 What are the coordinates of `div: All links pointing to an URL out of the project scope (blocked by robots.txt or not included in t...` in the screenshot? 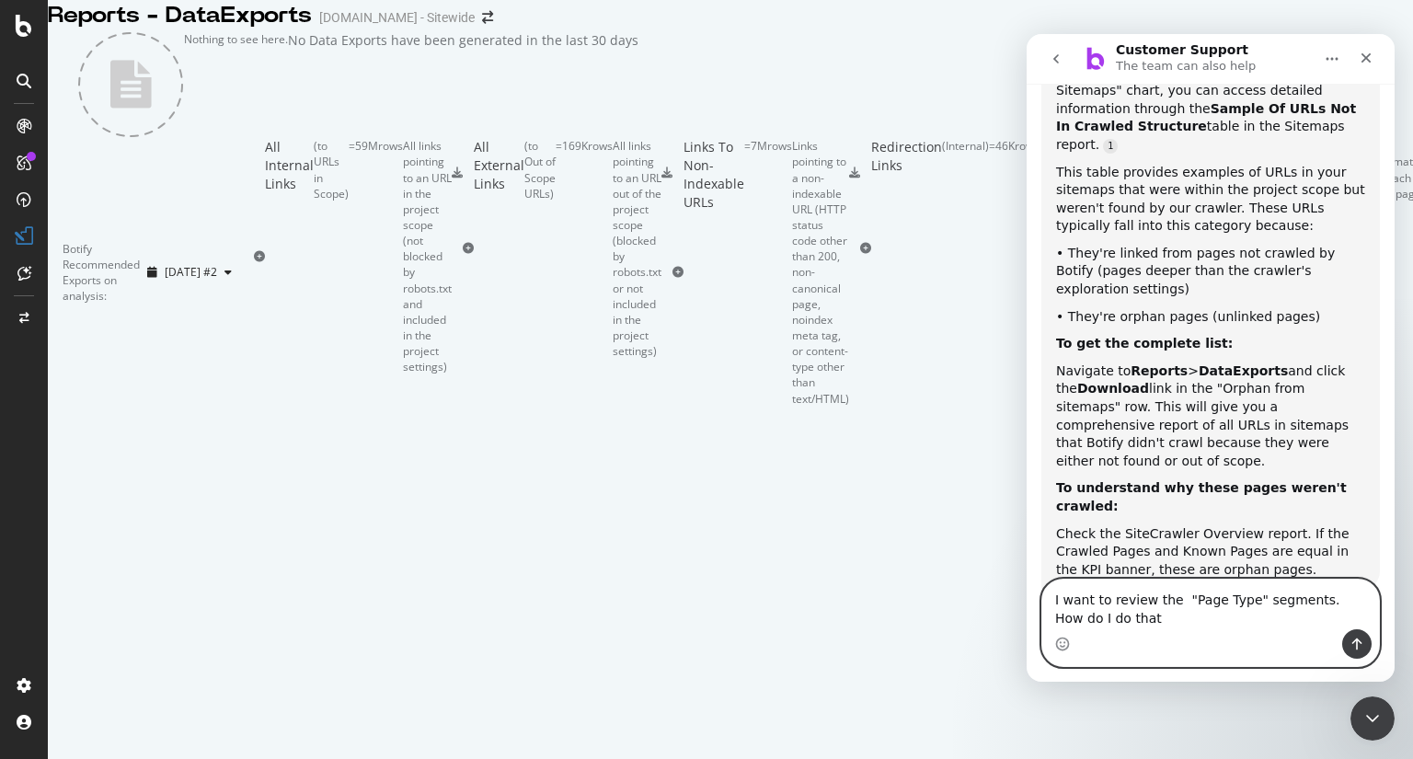 It's located at (637, 248).